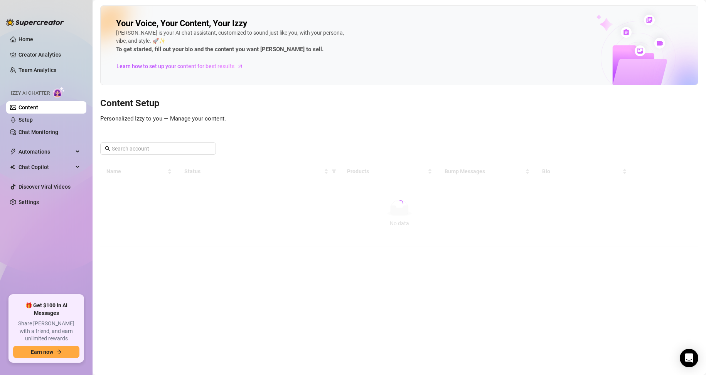 Image resolution: width=706 pixels, height=375 pixels. Describe the element at coordinates (13, 152) in the screenshot. I see `span: thunderbolt` at that location.